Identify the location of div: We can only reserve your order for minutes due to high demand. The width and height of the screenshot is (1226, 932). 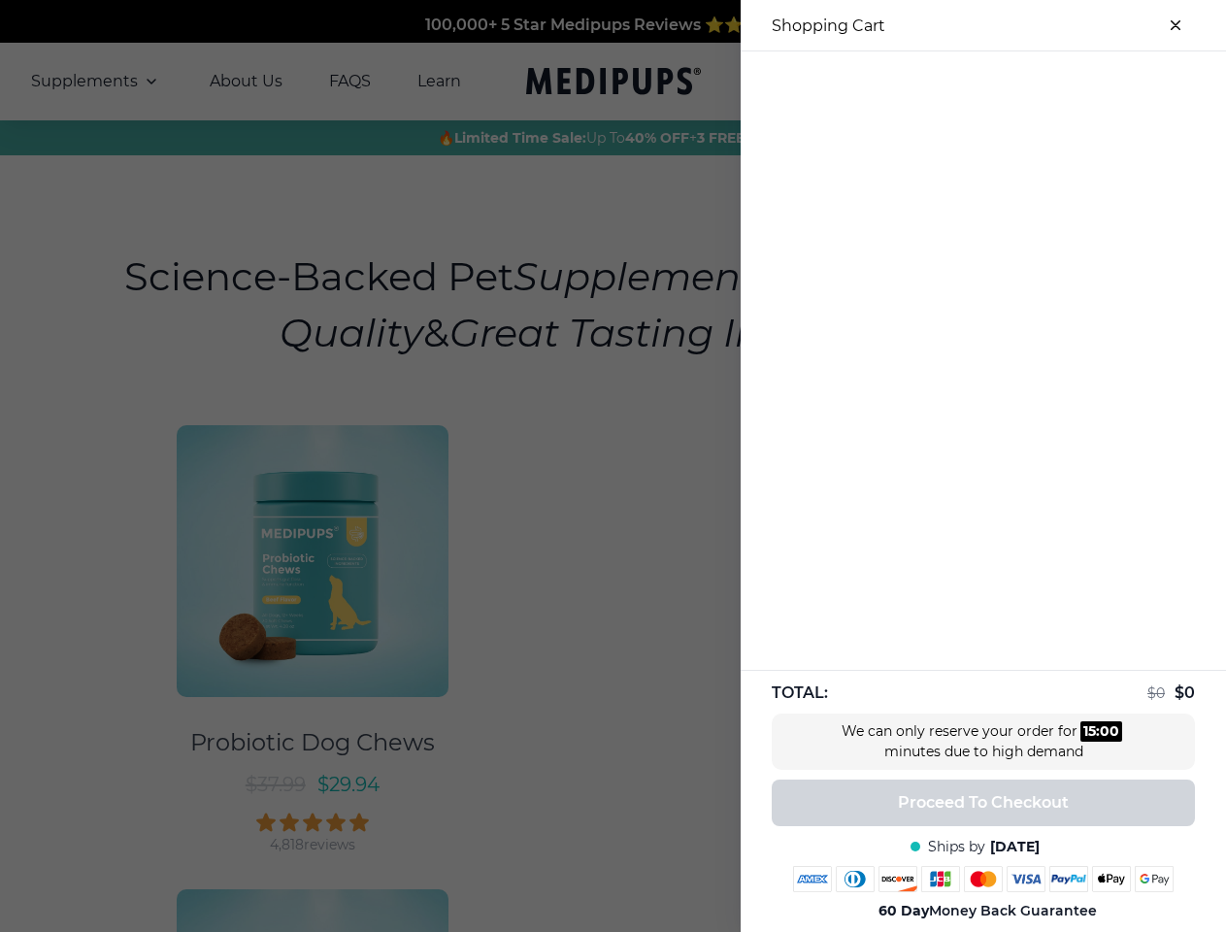
(983, 742).